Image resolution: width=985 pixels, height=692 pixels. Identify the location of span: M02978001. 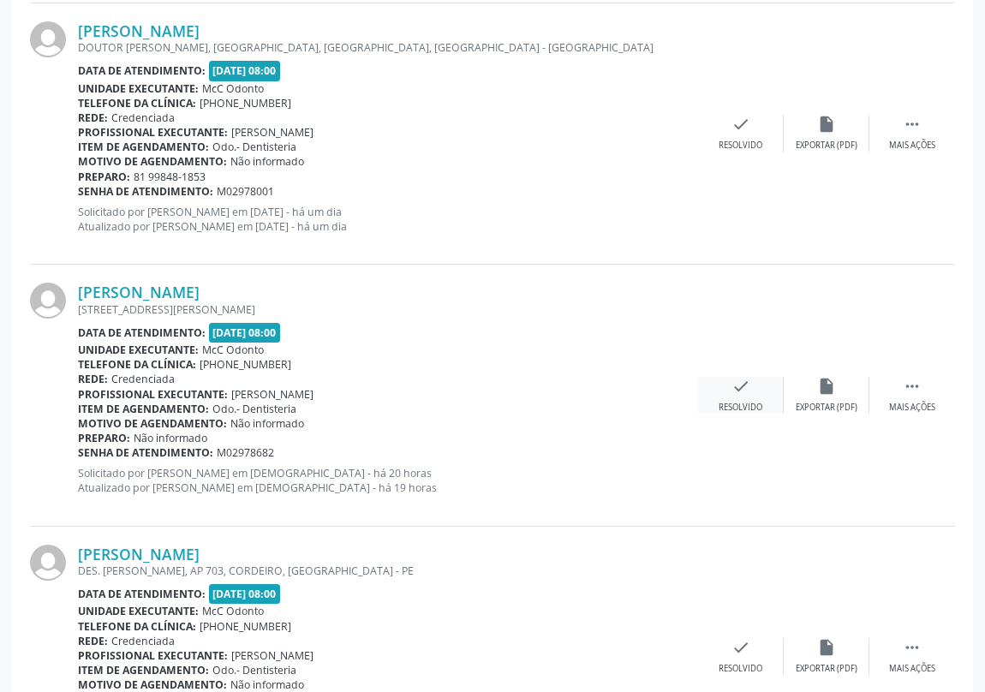
(245, 191).